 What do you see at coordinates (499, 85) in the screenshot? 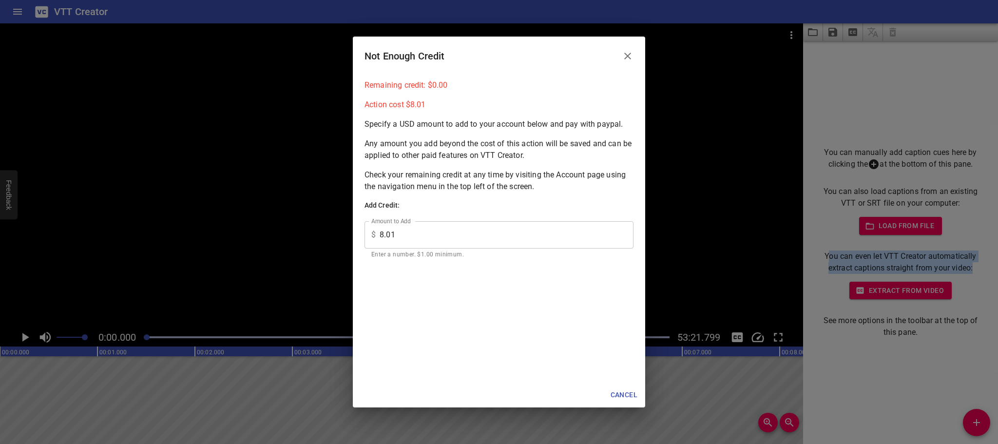
I see `p: Remaining credit: $ 0.00` at bounding box center [499, 85].